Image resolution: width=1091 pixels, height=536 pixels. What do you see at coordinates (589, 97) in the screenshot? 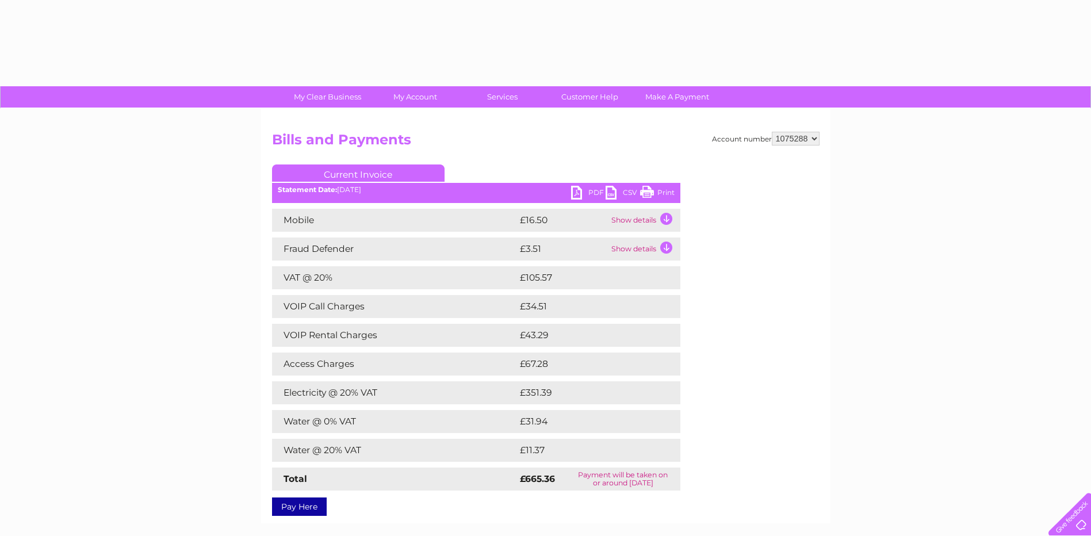
I see `a: Customer Help` at bounding box center [589, 97].